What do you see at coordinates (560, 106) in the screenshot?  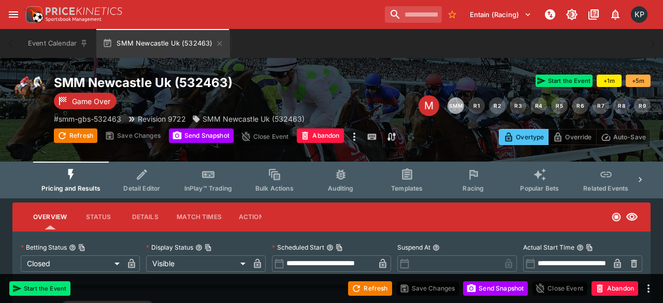 I see `button: R5` at bounding box center [560, 106].